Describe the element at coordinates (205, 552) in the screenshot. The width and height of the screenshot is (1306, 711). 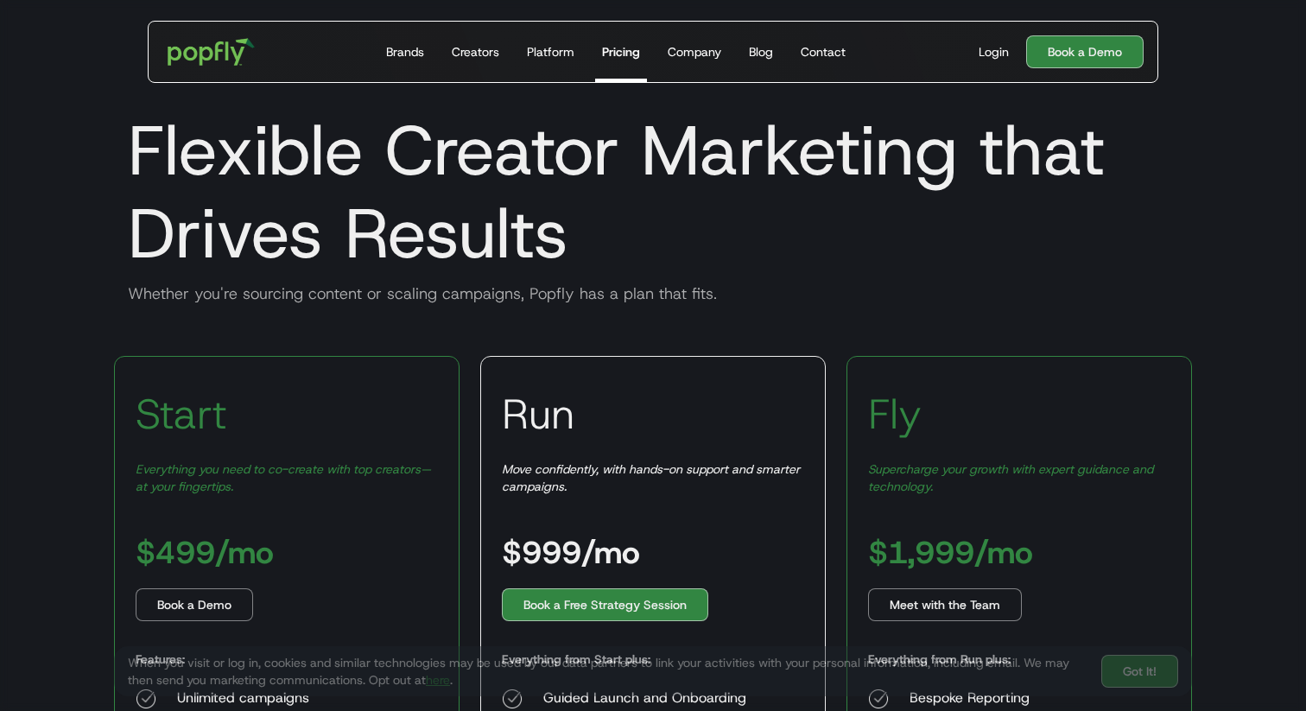
I see `h3: $499/mo` at that location.